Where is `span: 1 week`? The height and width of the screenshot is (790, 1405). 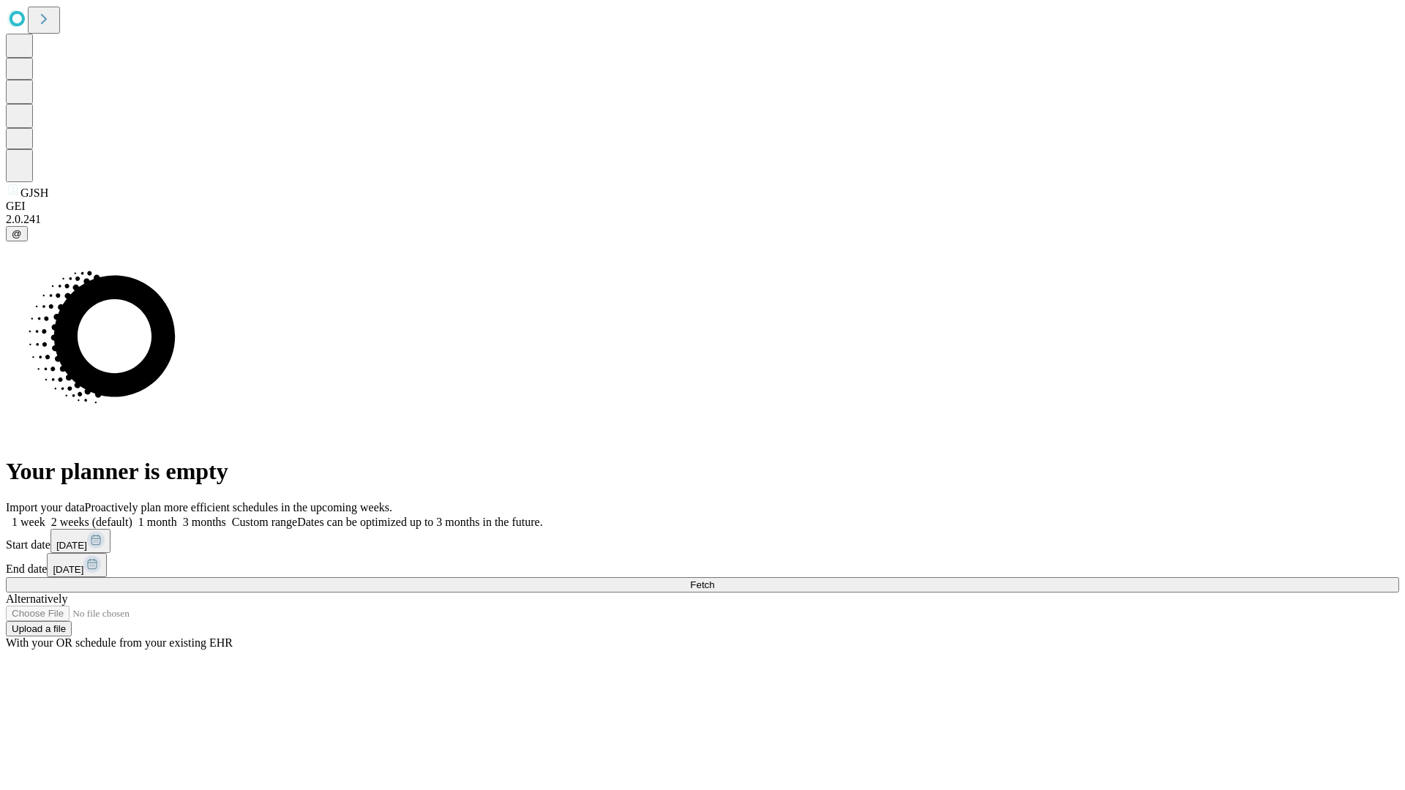
span: 1 week is located at coordinates (29, 522).